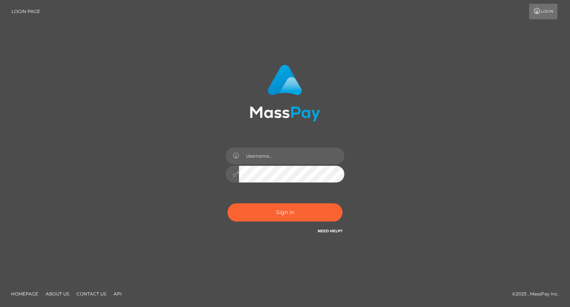 The width and height of the screenshot is (570, 307). What do you see at coordinates (292, 156) in the screenshot?
I see `input: Username...` at bounding box center [292, 156].